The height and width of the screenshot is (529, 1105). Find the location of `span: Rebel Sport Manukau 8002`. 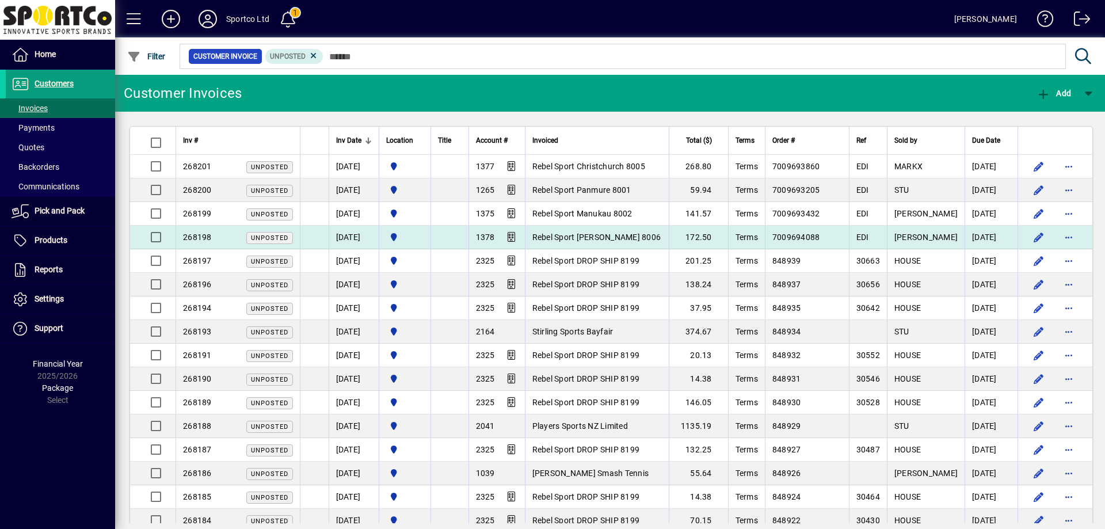

span: Rebel Sport Manukau 8002 is located at coordinates (582, 214).